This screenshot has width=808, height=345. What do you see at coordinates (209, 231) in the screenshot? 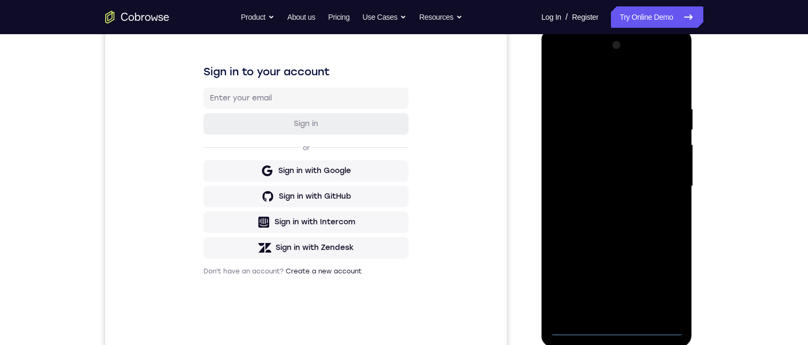
I see `div: Sign in with Intercom` at bounding box center [209, 231].